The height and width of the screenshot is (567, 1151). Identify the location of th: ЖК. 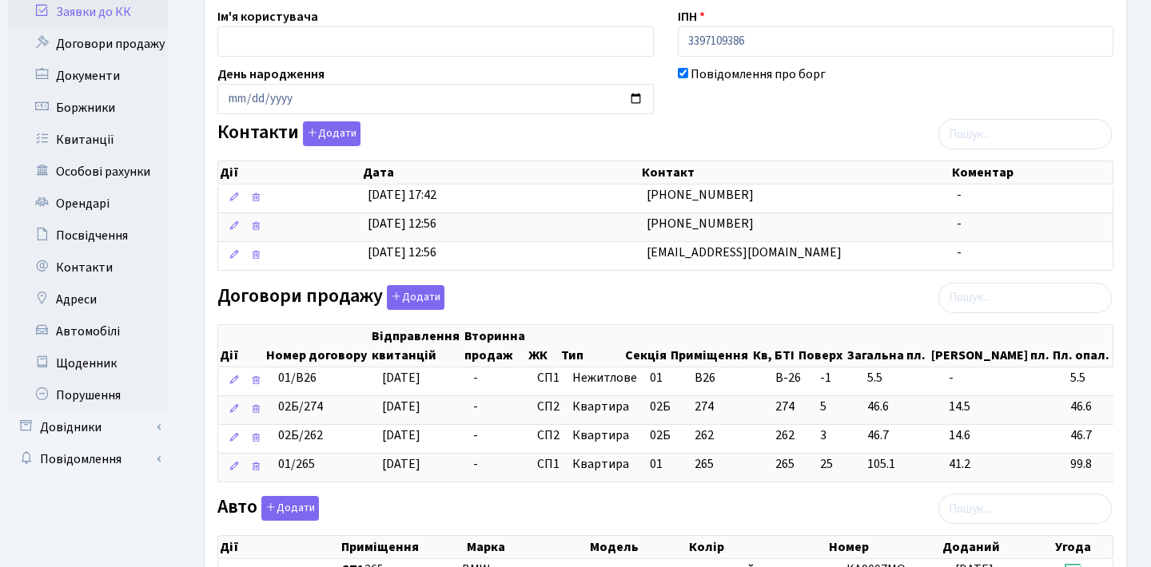
(543, 346).